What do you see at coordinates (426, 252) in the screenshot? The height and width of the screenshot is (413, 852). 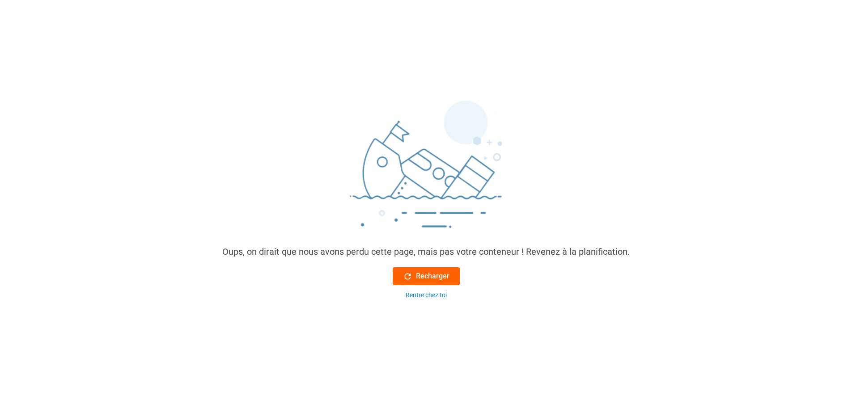 I see `div: Oups, on dirait que nous avons perdu cette page, mais pas votre conteneur ! Revenez à la planific...` at bounding box center [426, 252].